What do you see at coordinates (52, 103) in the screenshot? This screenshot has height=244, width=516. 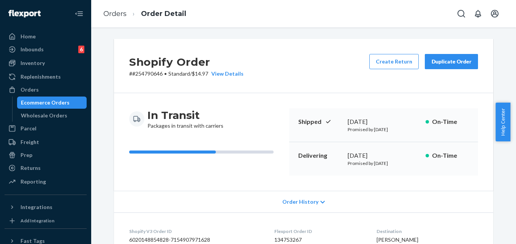 I see `a: Ecommerce Orders` at bounding box center [52, 103].